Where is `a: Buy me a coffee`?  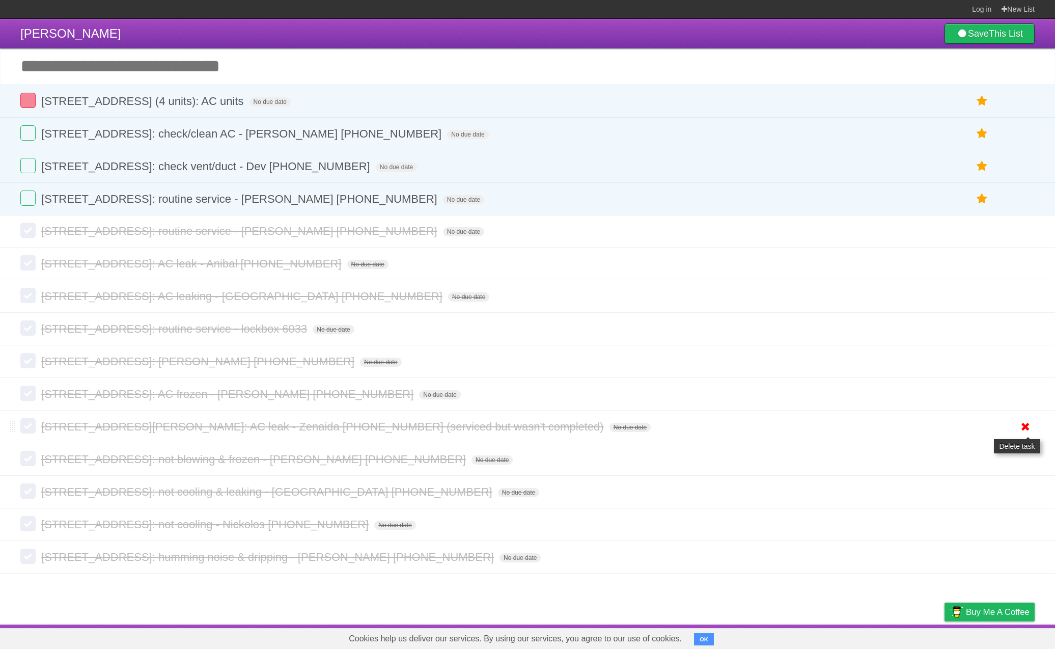 a: Buy me a coffee is located at coordinates (990, 612).